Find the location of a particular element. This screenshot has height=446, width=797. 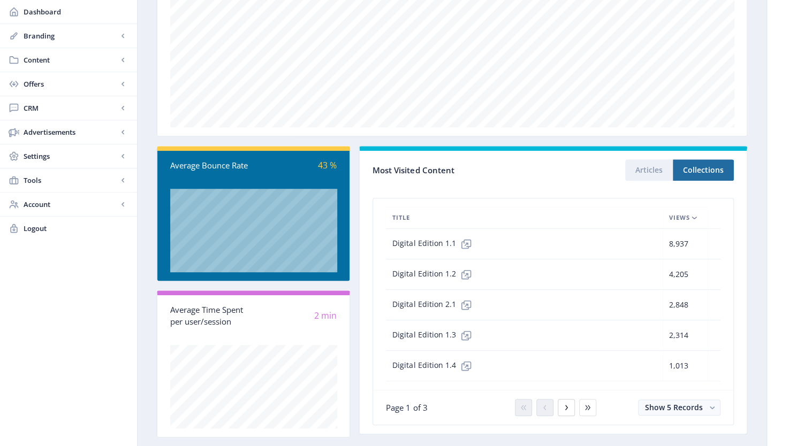

span: Digital Edition 1.3 is located at coordinates (435, 336).